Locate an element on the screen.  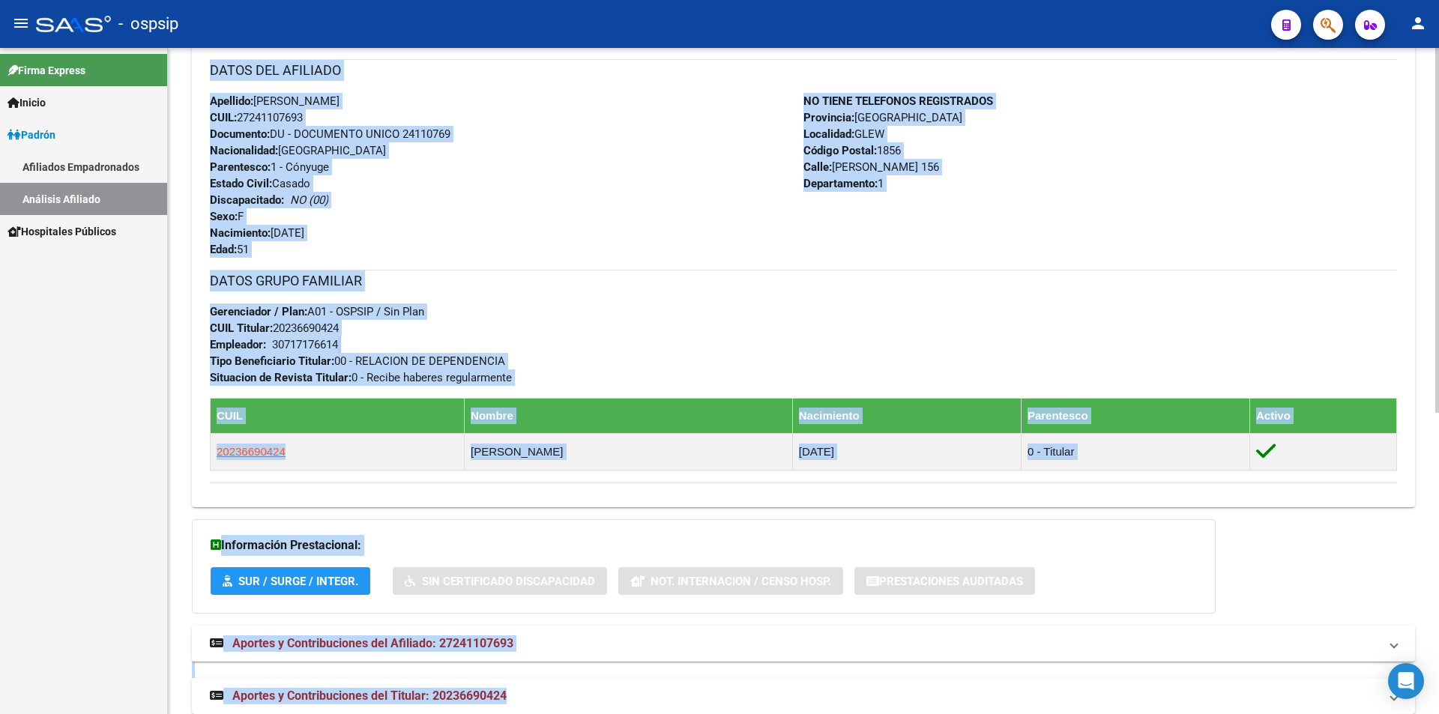
strong: CUIL: is located at coordinates (223, 118).